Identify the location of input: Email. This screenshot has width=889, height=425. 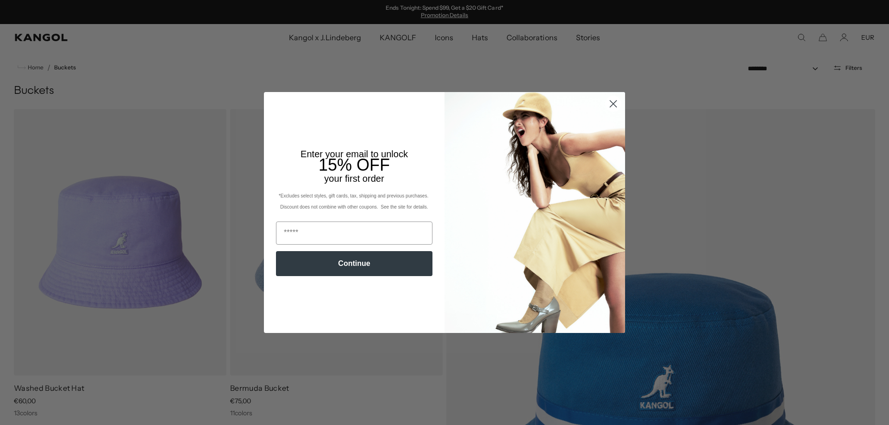
(354, 233).